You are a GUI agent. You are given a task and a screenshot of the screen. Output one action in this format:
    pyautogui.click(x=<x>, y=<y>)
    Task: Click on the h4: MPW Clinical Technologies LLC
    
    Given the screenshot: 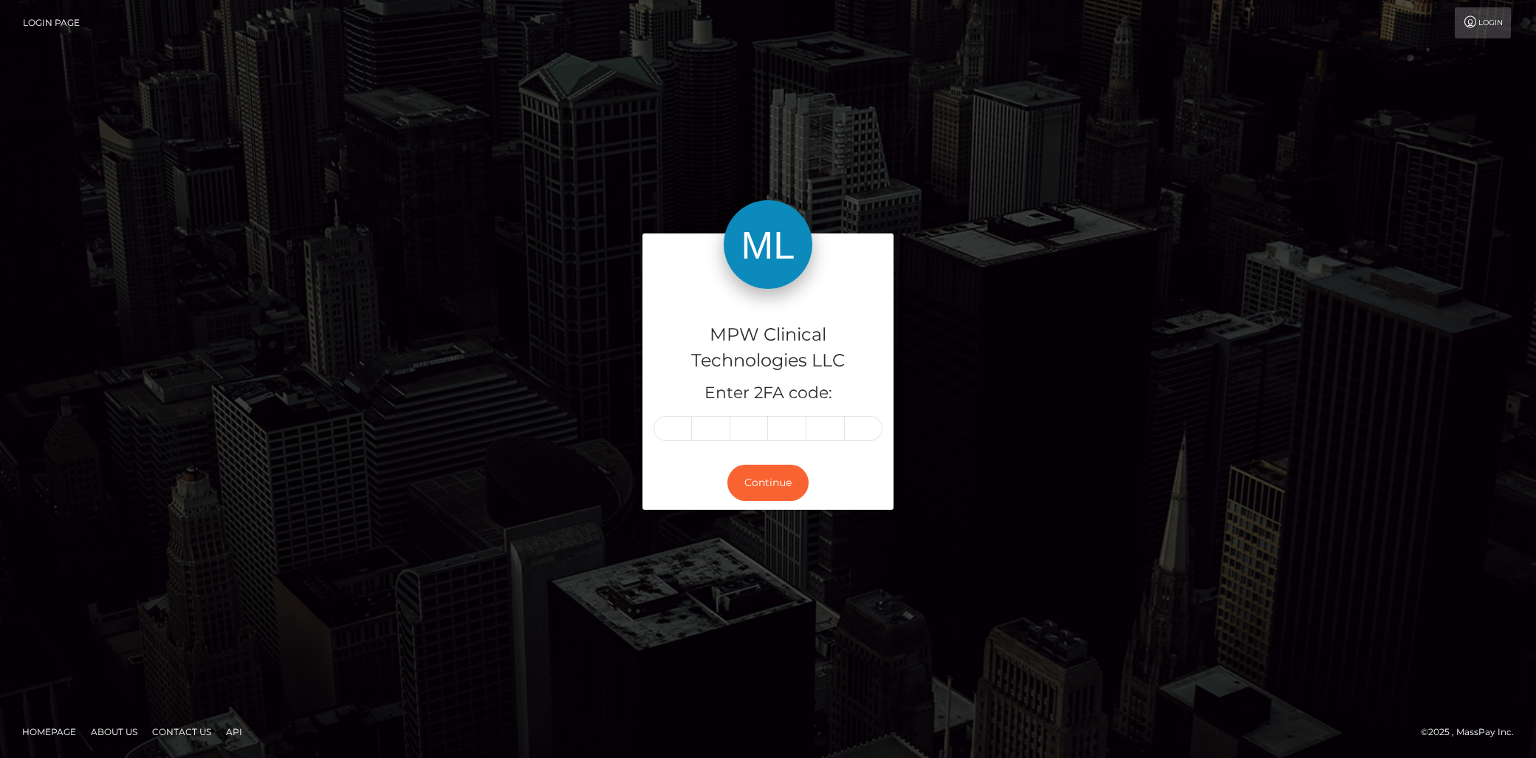 What is the action you would take?
    pyautogui.click(x=768, y=348)
    